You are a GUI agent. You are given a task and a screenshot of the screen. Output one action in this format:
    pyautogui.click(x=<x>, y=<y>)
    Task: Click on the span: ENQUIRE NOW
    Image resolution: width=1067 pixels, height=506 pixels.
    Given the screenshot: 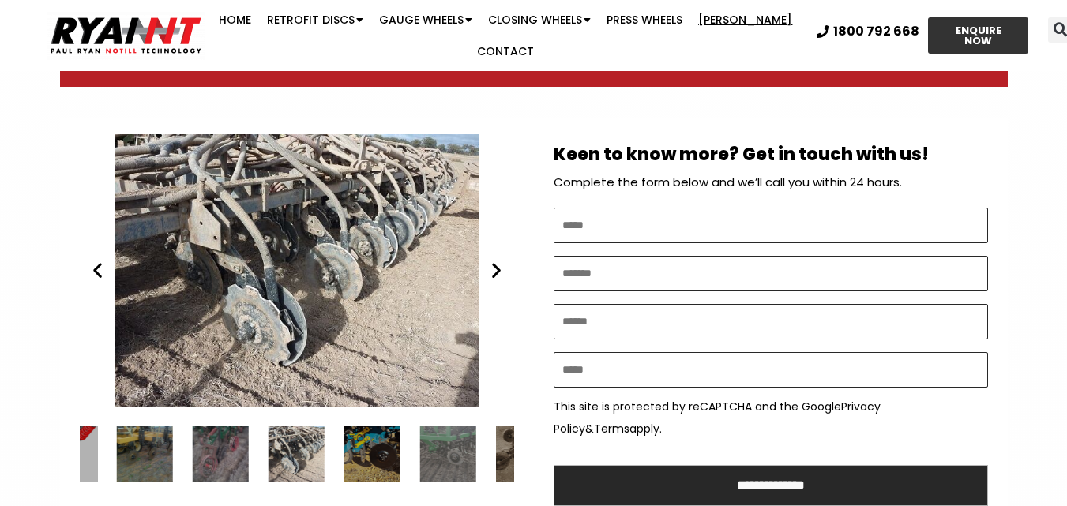 What is the action you would take?
    pyautogui.click(x=979, y=36)
    